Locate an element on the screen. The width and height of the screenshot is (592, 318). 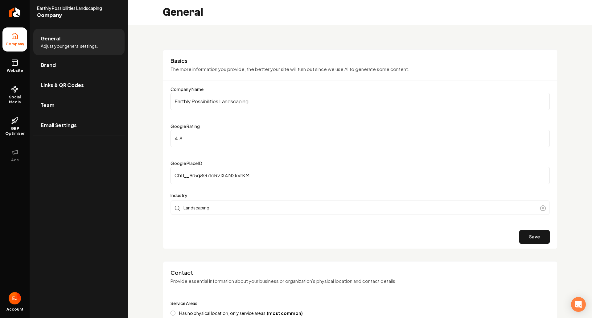
input: Company Name is located at coordinates (360, 101).